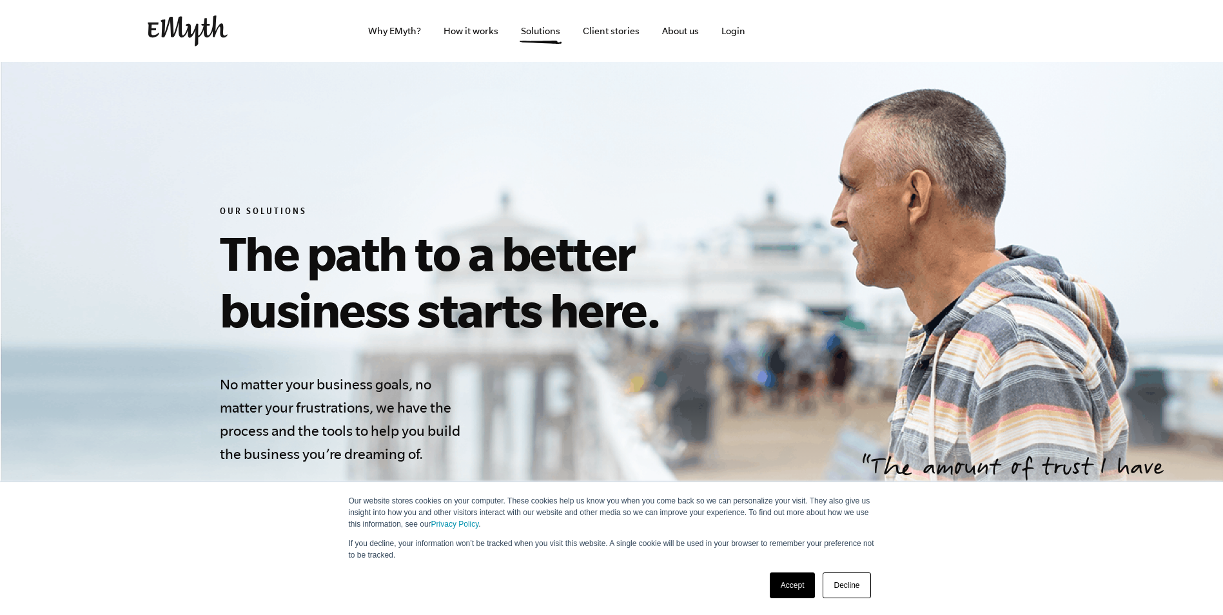  What do you see at coordinates (1027, 532) in the screenshot?
I see `p: The amount of trust I have in my team has never been higher, and that’s a great feeling—to have a...` at bounding box center [1027, 532].